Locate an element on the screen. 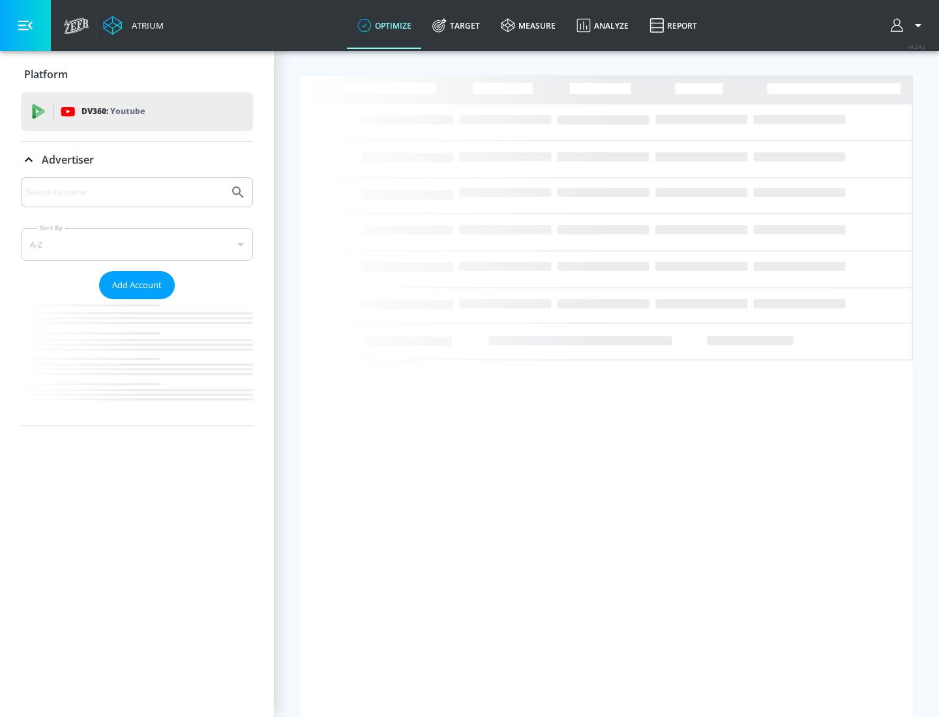 This screenshot has width=939, height=717. div: Platform is located at coordinates (137, 74).